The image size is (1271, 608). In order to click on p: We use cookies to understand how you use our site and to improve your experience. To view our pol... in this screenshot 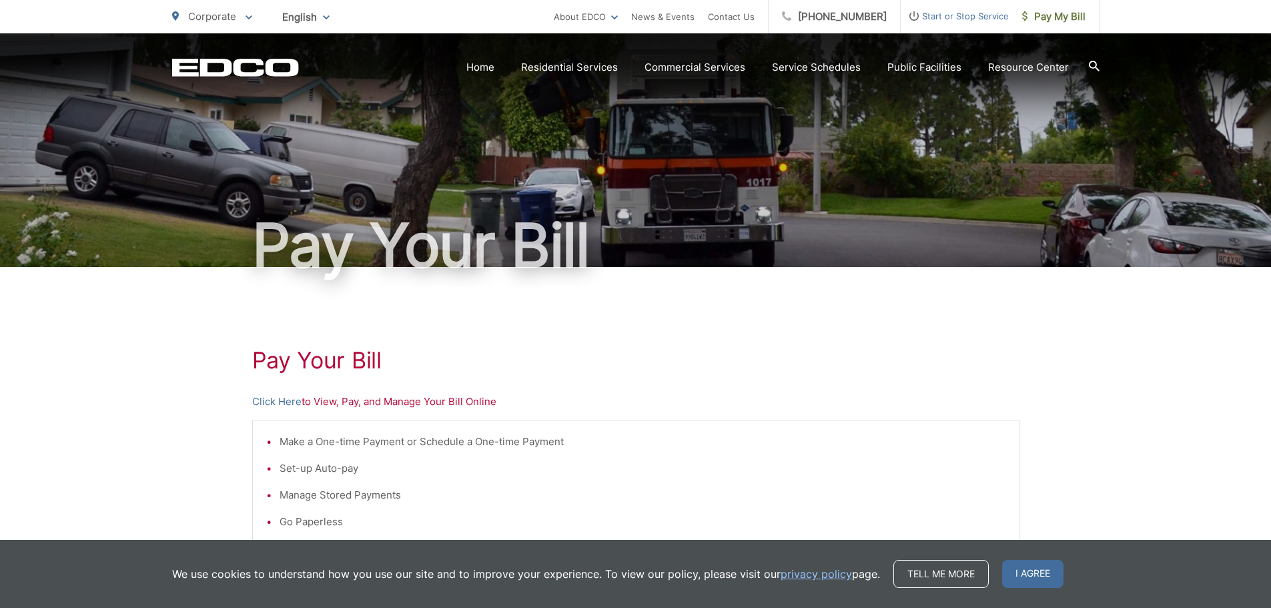, I will do `click(526, 574)`.